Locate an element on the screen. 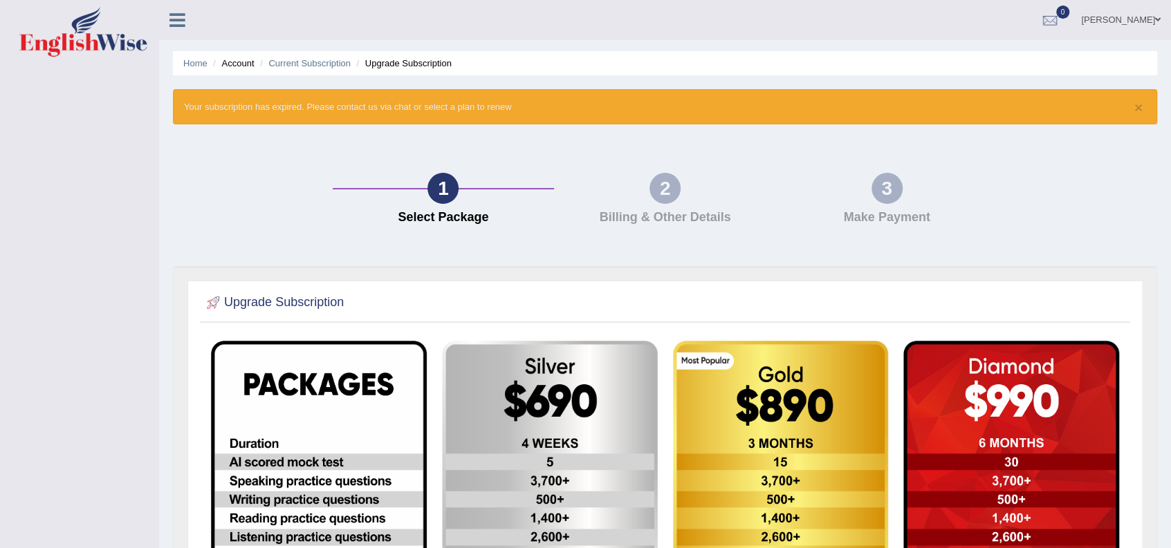  h4: Select Package is located at coordinates (443, 218).